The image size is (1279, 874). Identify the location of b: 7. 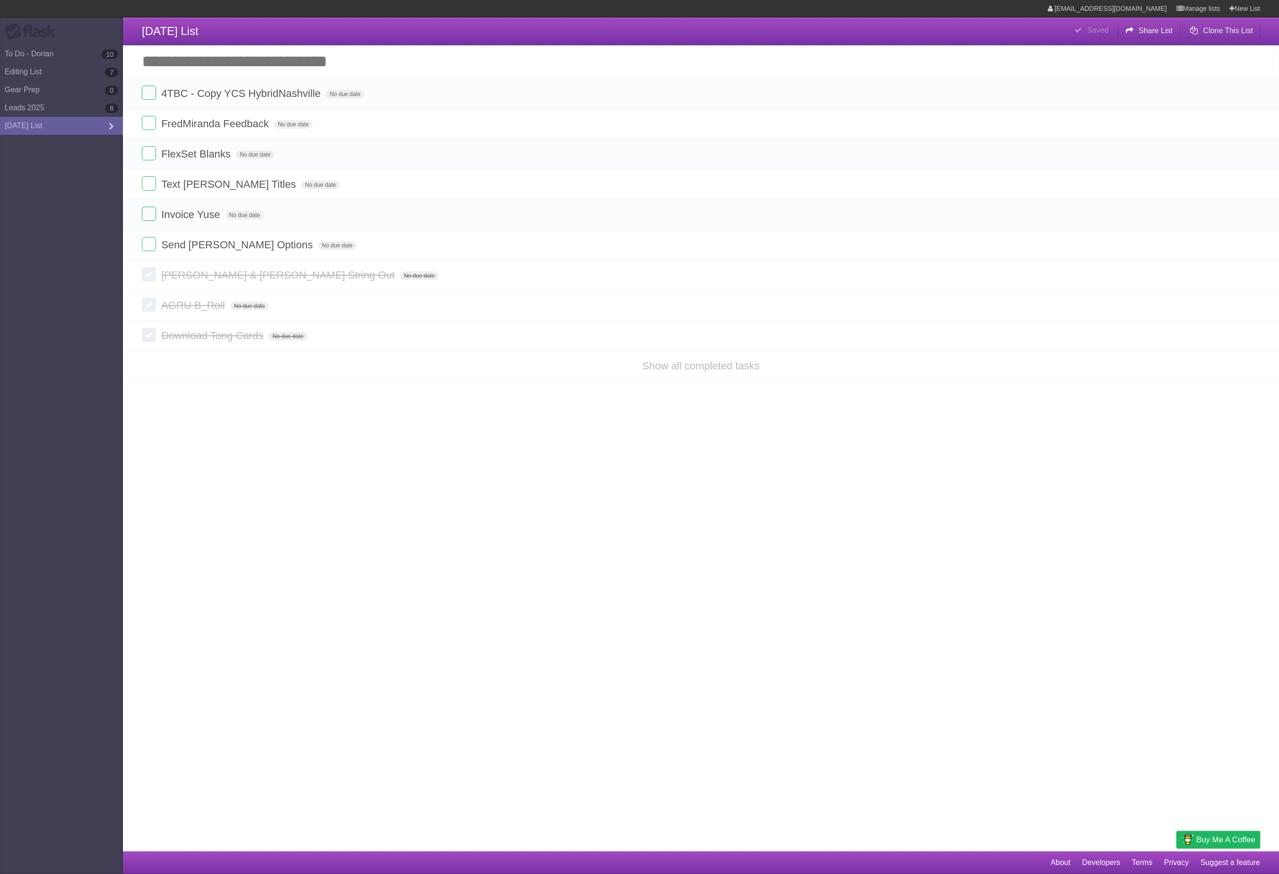
(112, 72).